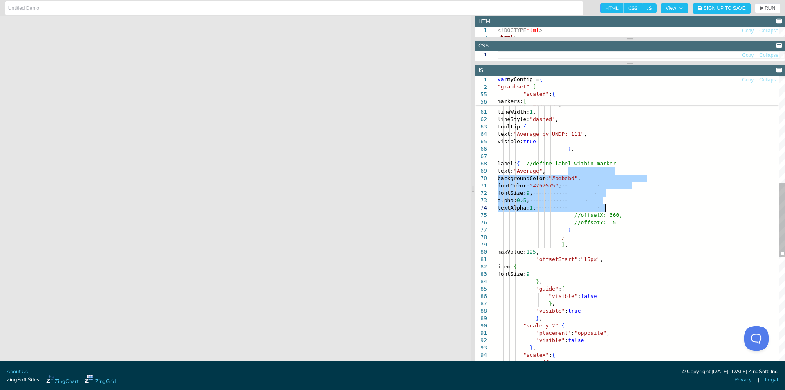  What do you see at coordinates (100, 380) in the screenshot?
I see `a: ZingGrid` at bounding box center [100, 380].